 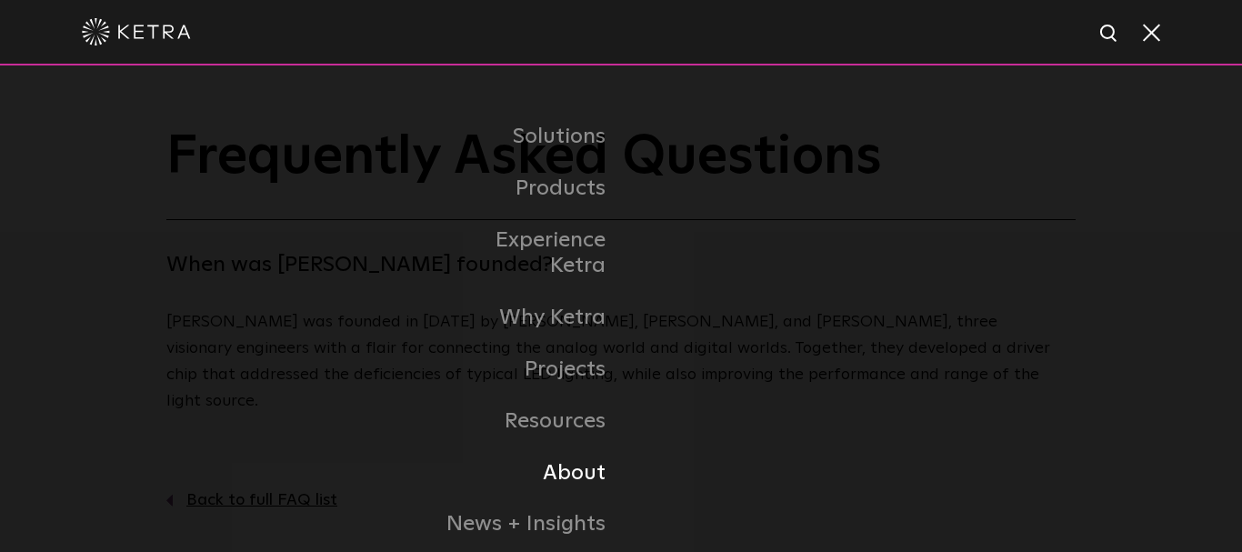 I want to click on a: About, so click(x=527, y=473).